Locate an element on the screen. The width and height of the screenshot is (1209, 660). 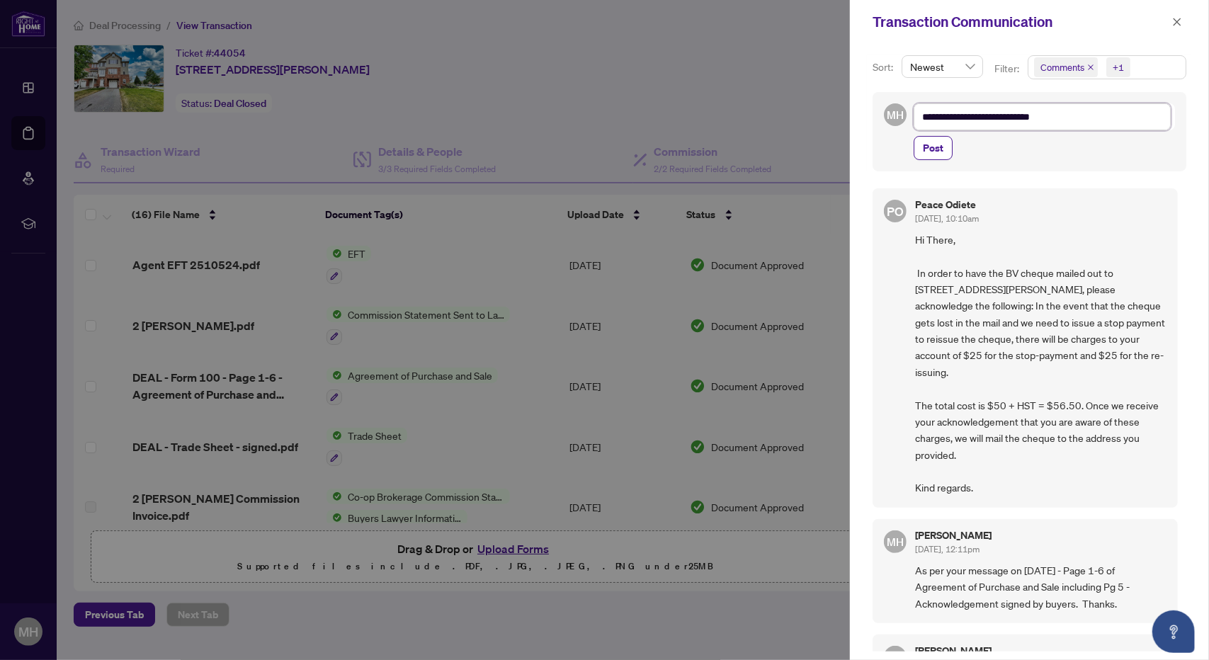
button: Post is located at coordinates (933, 148).